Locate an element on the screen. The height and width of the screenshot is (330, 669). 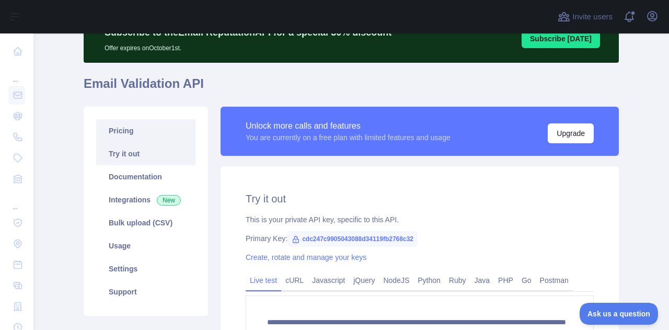
a: Pricing is located at coordinates (146, 131).